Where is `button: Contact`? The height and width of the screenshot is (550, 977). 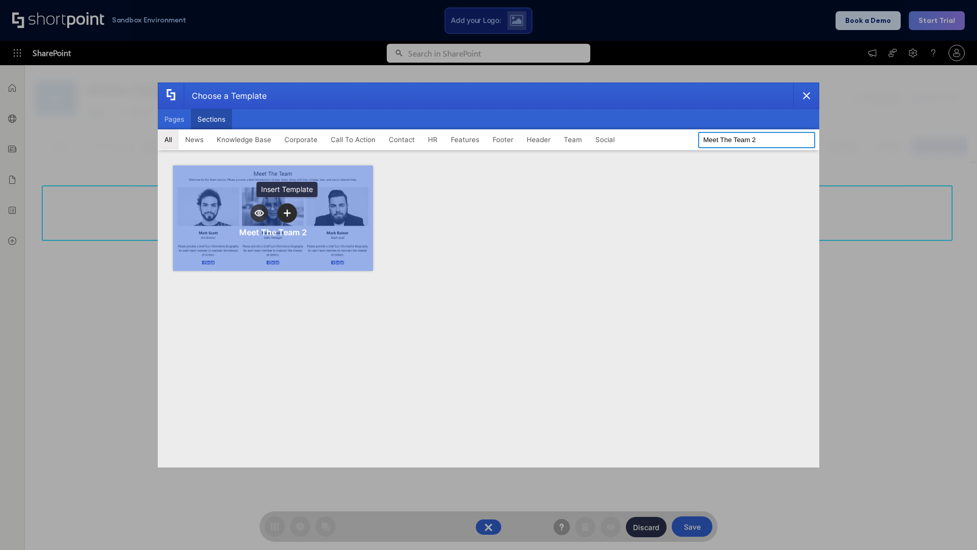
button: Contact is located at coordinates (402, 139).